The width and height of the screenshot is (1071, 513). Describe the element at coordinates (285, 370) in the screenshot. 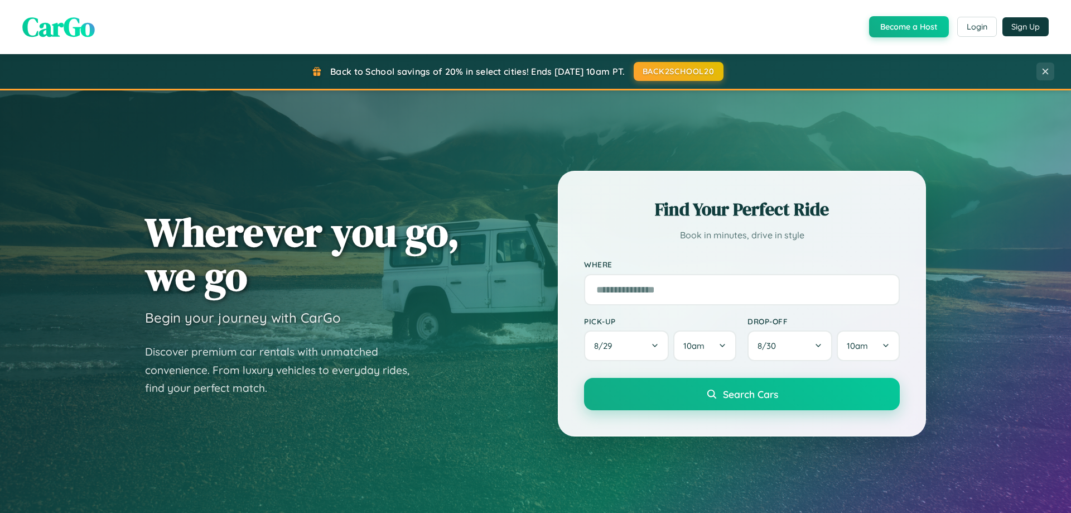

I see `p: Discover premium car rentals with unmatched convenience. From luxury vehicles to everyday rides, ...` at that location.